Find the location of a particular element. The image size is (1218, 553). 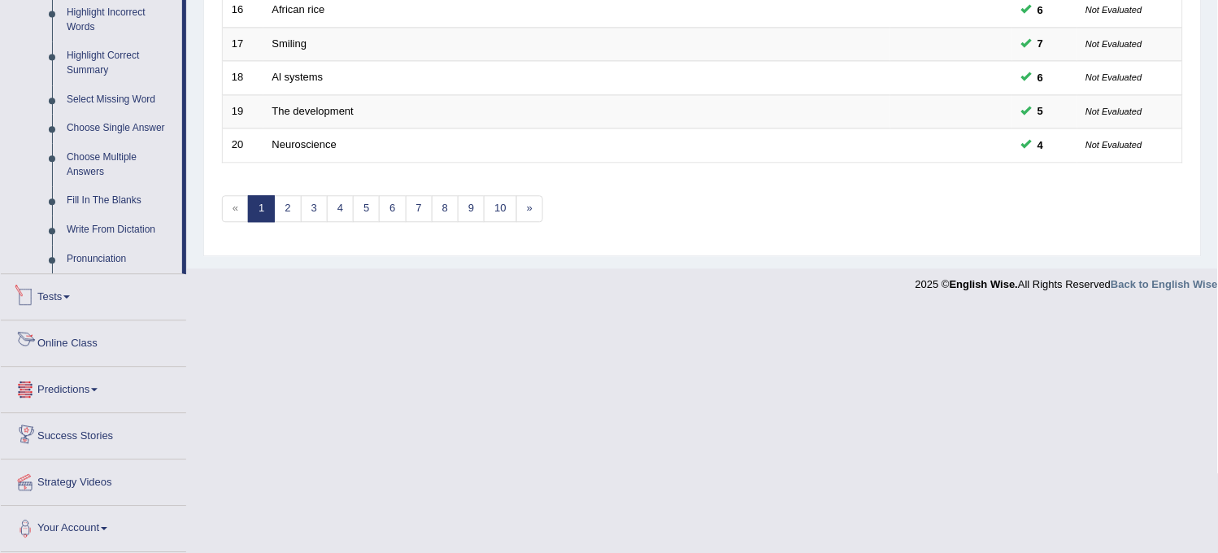

a: Back to English Wise is located at coordinates (1164, 284).